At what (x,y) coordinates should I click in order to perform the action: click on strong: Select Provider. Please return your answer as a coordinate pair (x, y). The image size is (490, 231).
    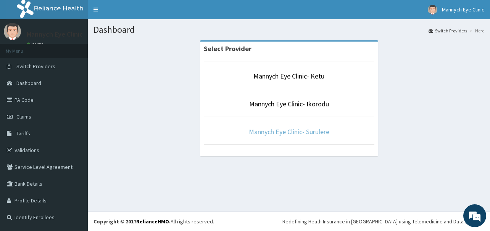
    Looking at the image, I should click on (227, 48).